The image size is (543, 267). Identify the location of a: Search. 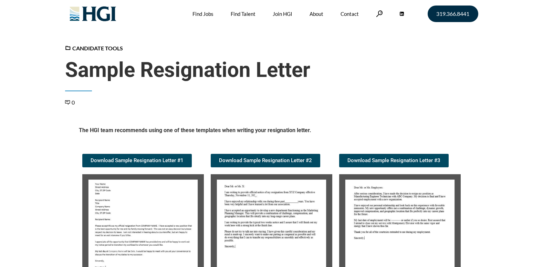
(379, 13).